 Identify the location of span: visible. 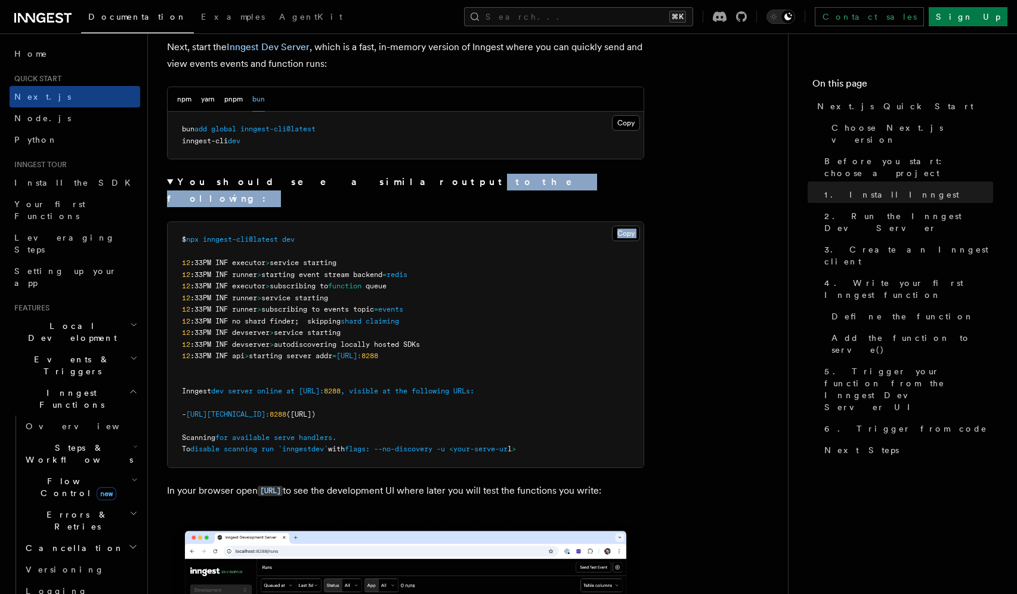
(363, 391).